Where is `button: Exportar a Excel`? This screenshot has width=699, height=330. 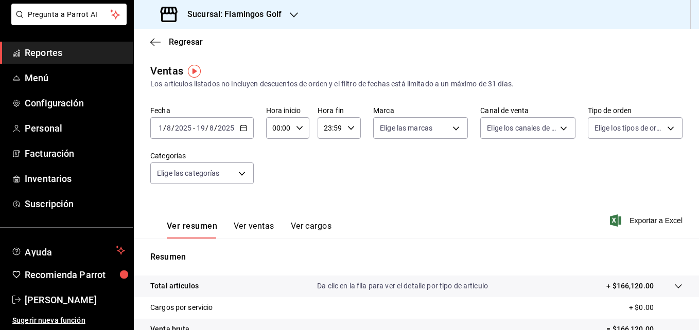
button: Exportar a Excel is located at coordinates (647, 221).